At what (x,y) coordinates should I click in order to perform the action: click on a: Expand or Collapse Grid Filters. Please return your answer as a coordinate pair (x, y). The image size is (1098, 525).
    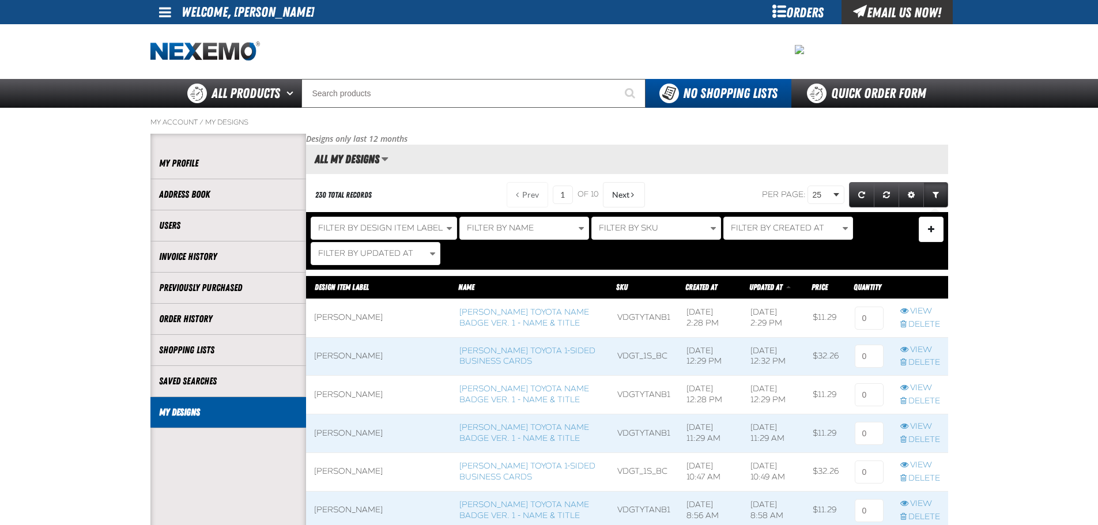
    Looking at the image, I should click on (935, 195).